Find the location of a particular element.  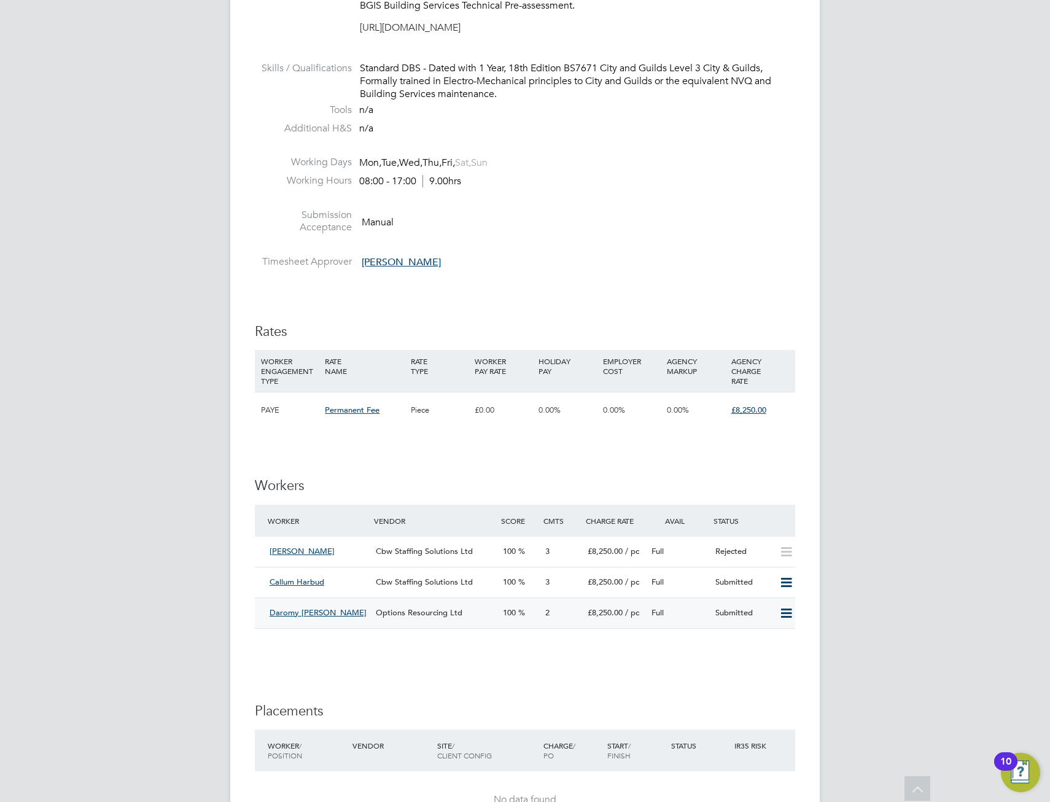

label: Tools is located at coordinates (303, 110).